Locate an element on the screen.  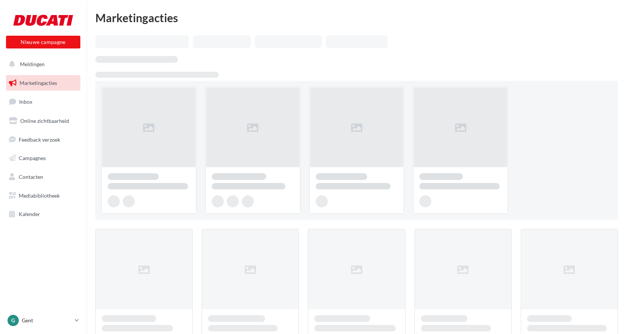
a: Feedback verzoek is located at coordinates (43, 140).